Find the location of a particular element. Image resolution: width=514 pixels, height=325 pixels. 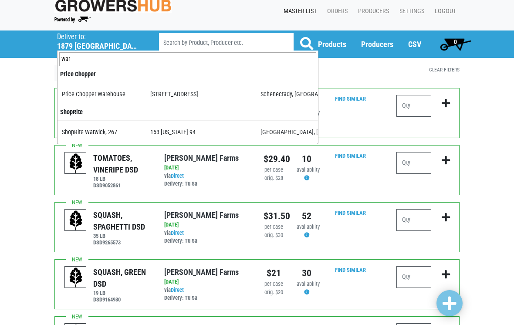

h4: Price Chopper is located at coordinates (188, 74).